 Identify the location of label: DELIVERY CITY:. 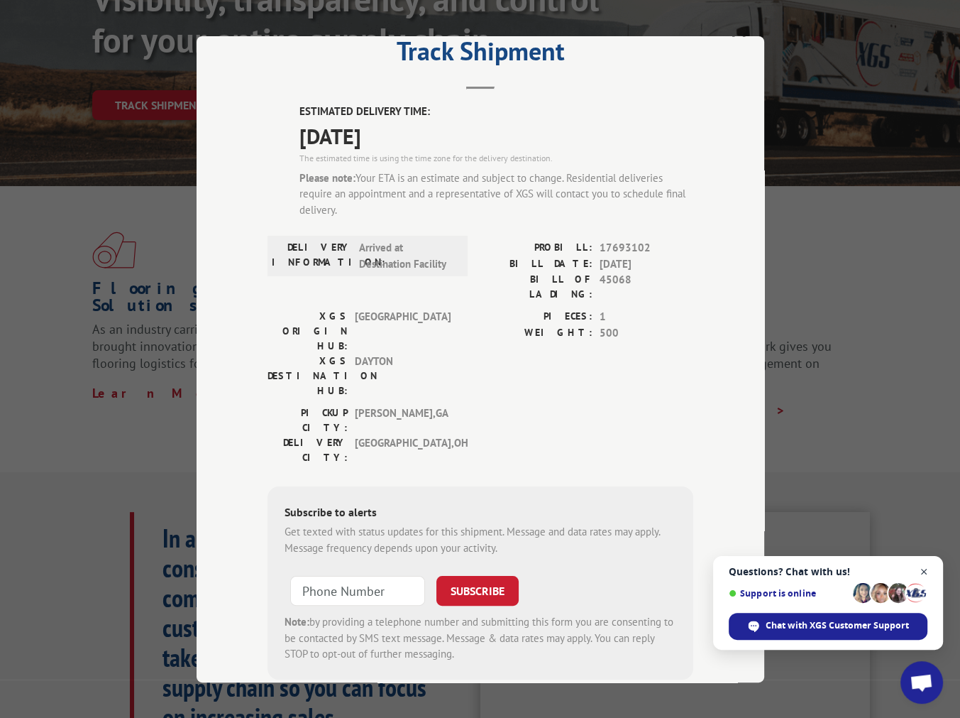
(307, 450).